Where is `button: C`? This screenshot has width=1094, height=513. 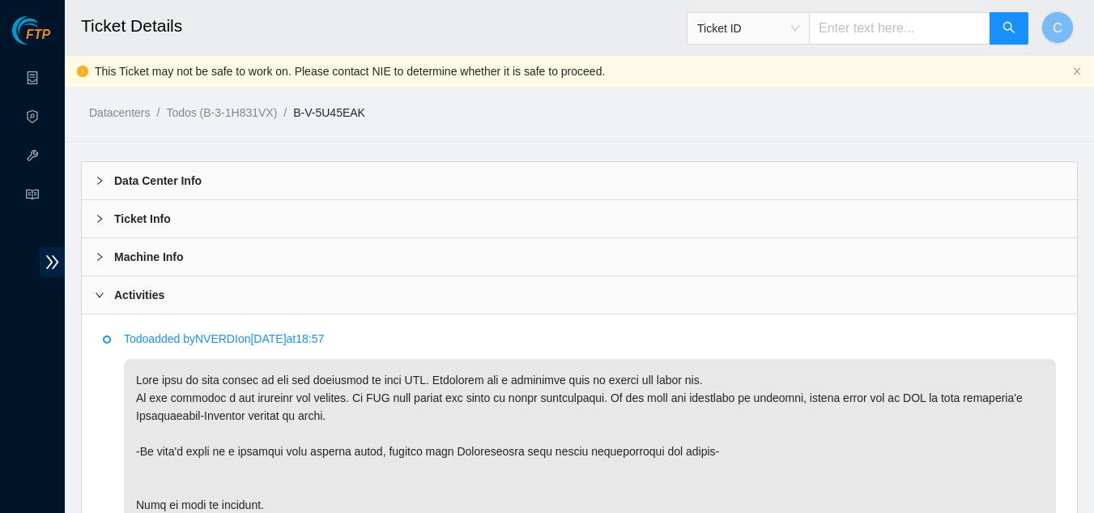
button: C is located at coordinates (1058, 28).